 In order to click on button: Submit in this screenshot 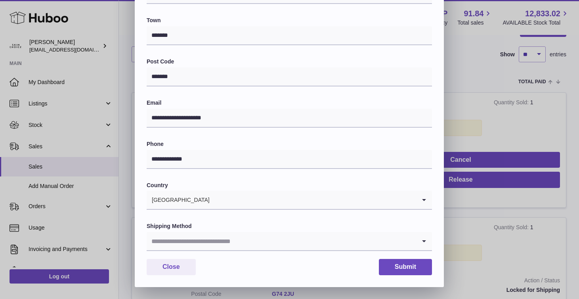, I will do `click(406, 267)`.